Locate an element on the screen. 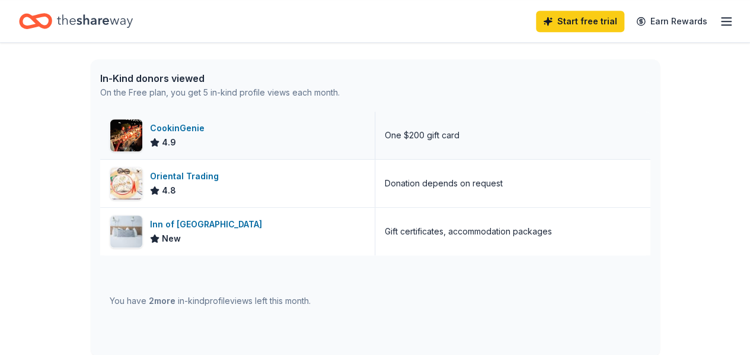  div: Donation depends on request is located at coordinates (443, 183).